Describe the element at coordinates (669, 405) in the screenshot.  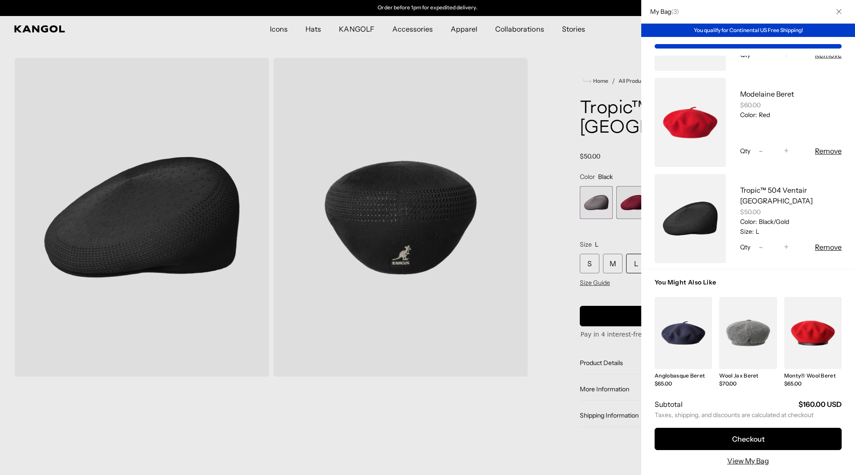
I see `h2: Subtotal` at that location.